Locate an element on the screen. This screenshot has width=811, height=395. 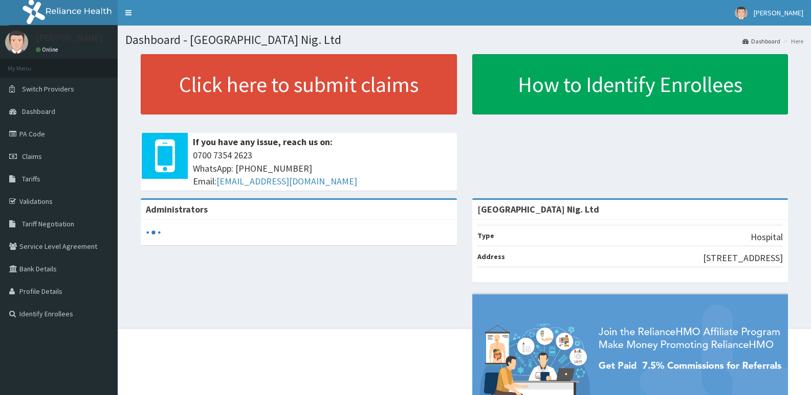
p: Hospital is located at coordinates (766, 237).